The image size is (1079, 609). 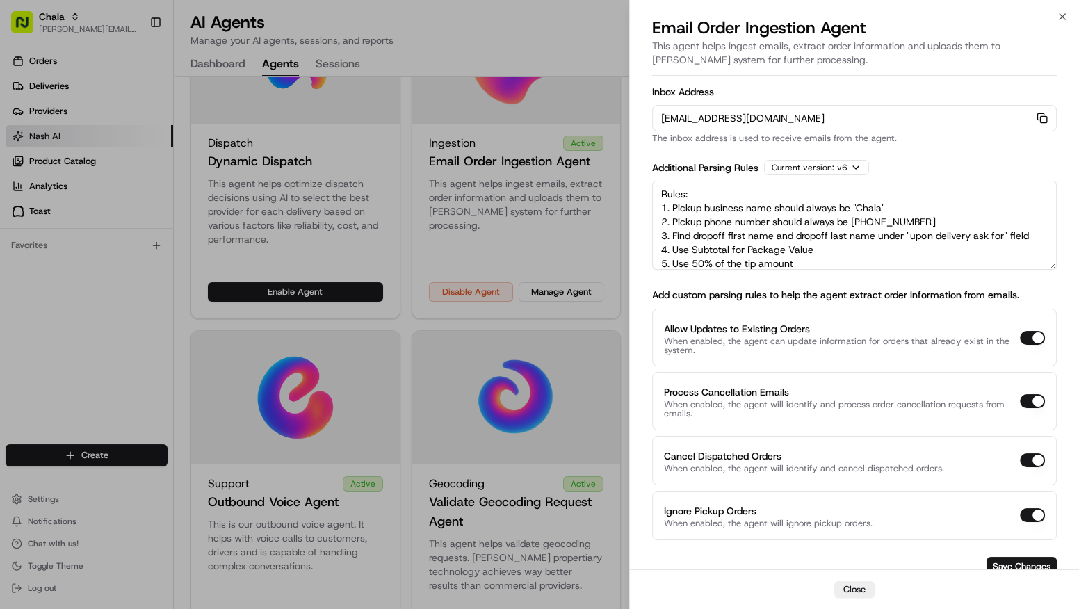 I want to click on p: The inbox address is used to receive emails from the agent., so click(x=854, y=138).